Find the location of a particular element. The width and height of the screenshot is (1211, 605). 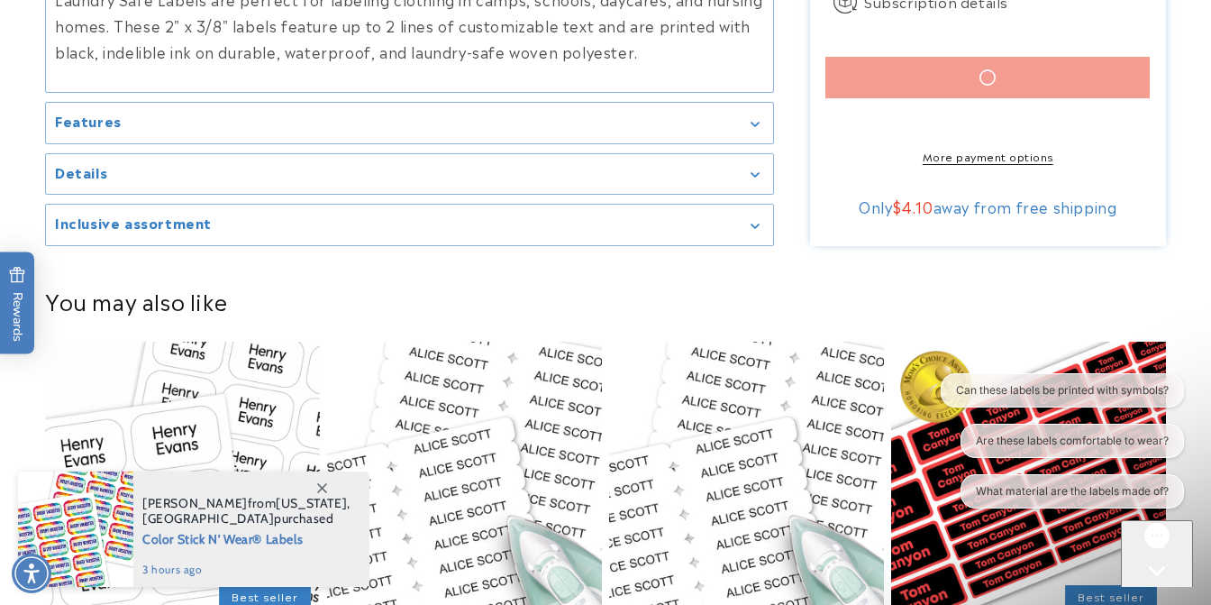

span: 3 hours ago is located at coordinates (246, 569).